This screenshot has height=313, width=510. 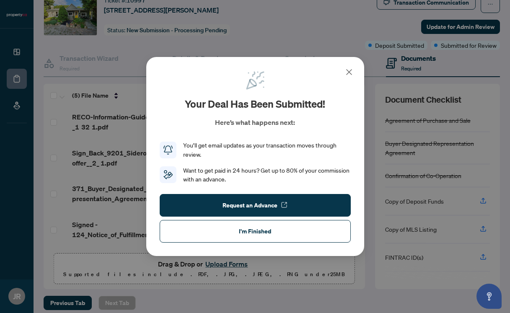 I want to click on a: Request an Advance, so click(x=255, y=205).